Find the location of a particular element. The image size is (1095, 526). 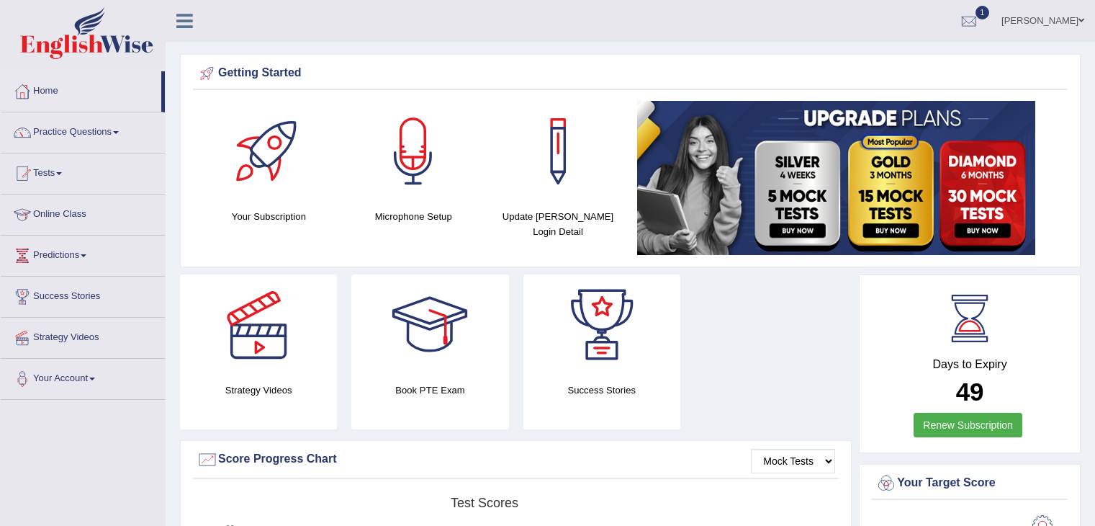

a: Online Class is located at coordinates (83, 212).